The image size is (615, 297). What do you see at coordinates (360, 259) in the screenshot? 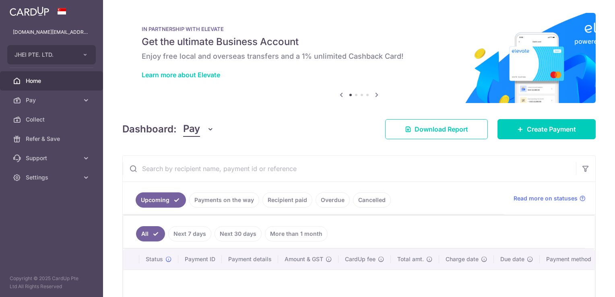
I see `span: CardUp fee` at bounding box center [360, 259].